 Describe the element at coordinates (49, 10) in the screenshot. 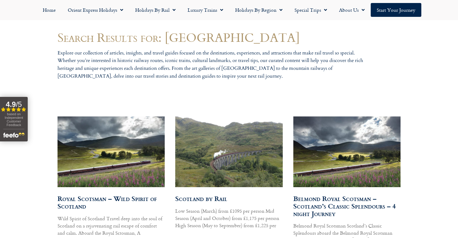

I see `a: Home` at that location.